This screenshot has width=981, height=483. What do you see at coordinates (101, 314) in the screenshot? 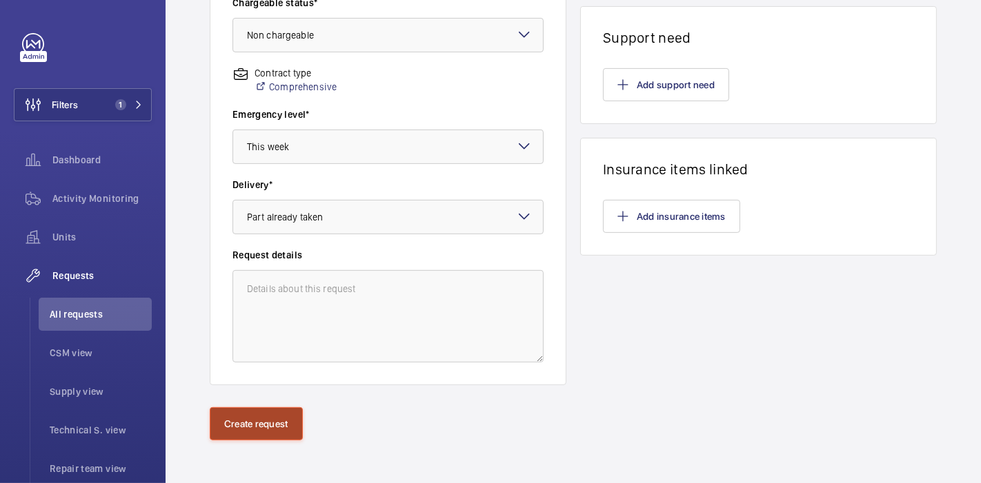
I see `span: All requests` at bounding box center [101, 314].